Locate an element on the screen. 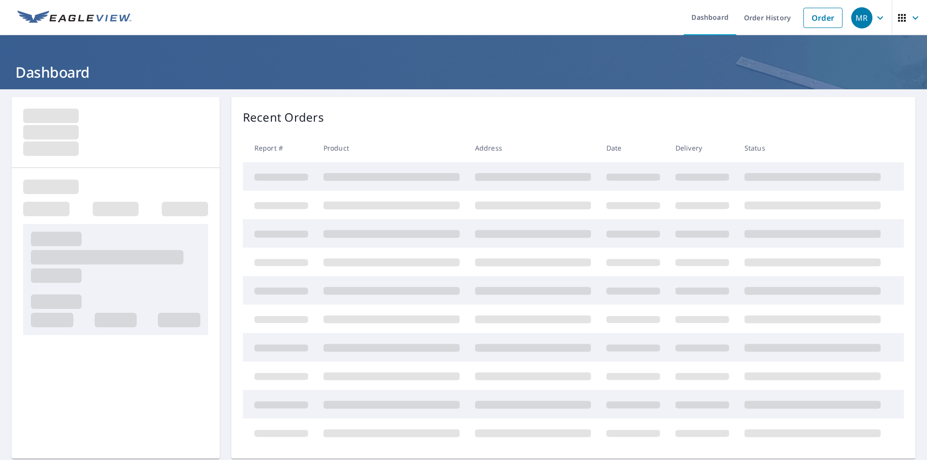  th: Address is located at coordinates (533, 148).